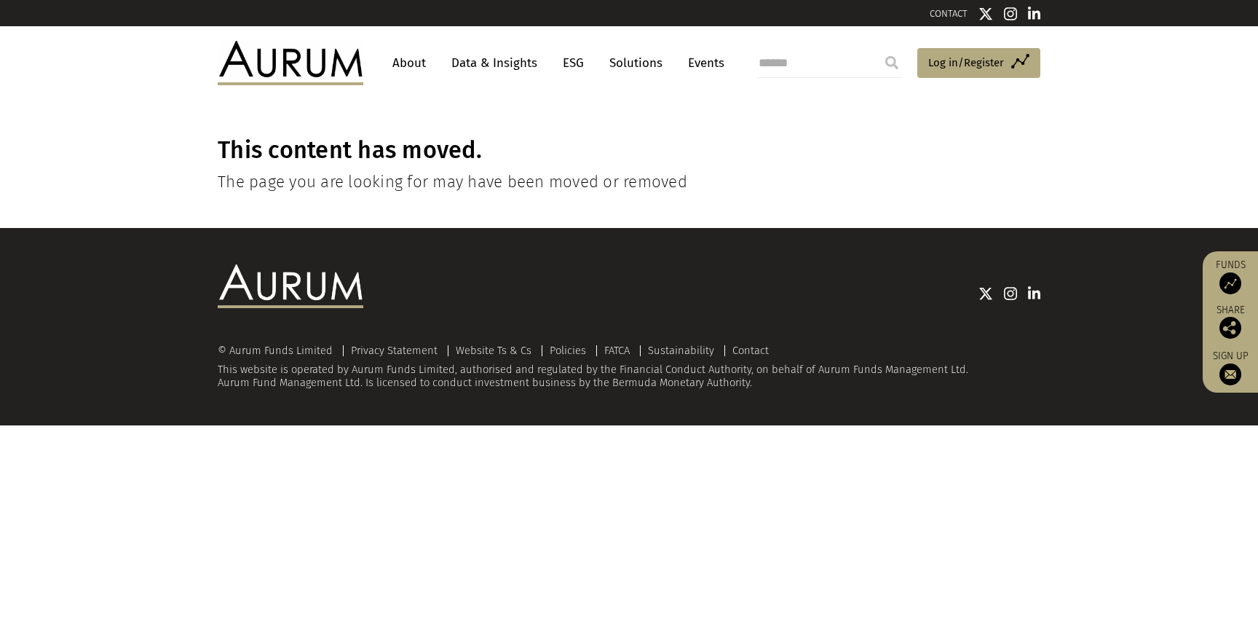  Describe the element at coordinates (1231, 367) in the screenshot. I see `a: Sign up` at that location.